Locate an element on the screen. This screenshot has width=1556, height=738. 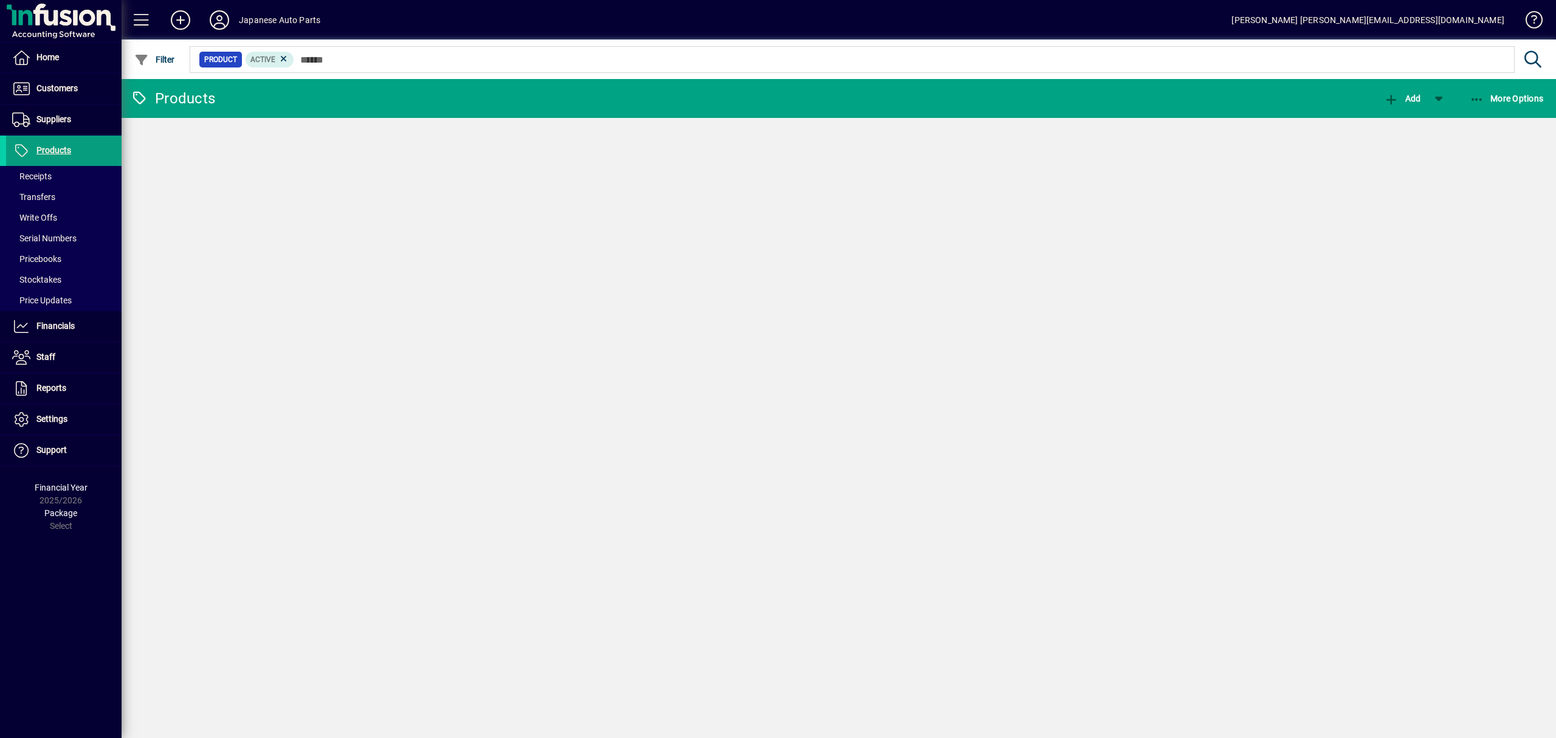
a: Stocktakes is located at coordinates (64, 280).